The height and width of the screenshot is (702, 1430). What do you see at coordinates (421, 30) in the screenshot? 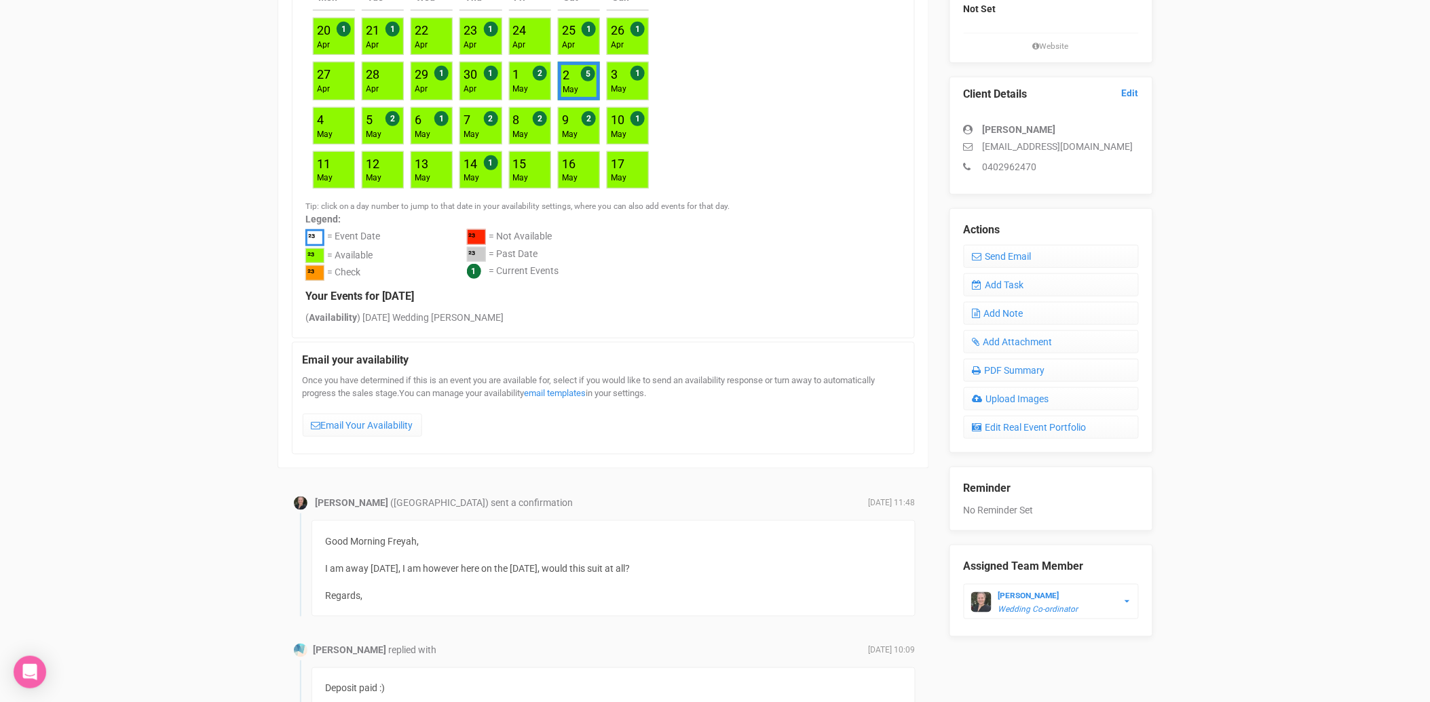
I see `a: 22` at bounding box center [421, 30].